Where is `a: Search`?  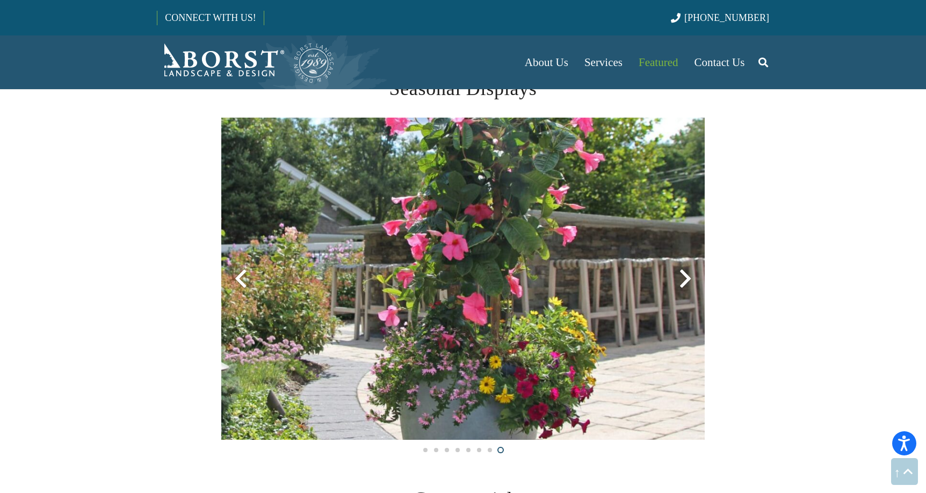
a: Search is located at coordinates (764, 62).